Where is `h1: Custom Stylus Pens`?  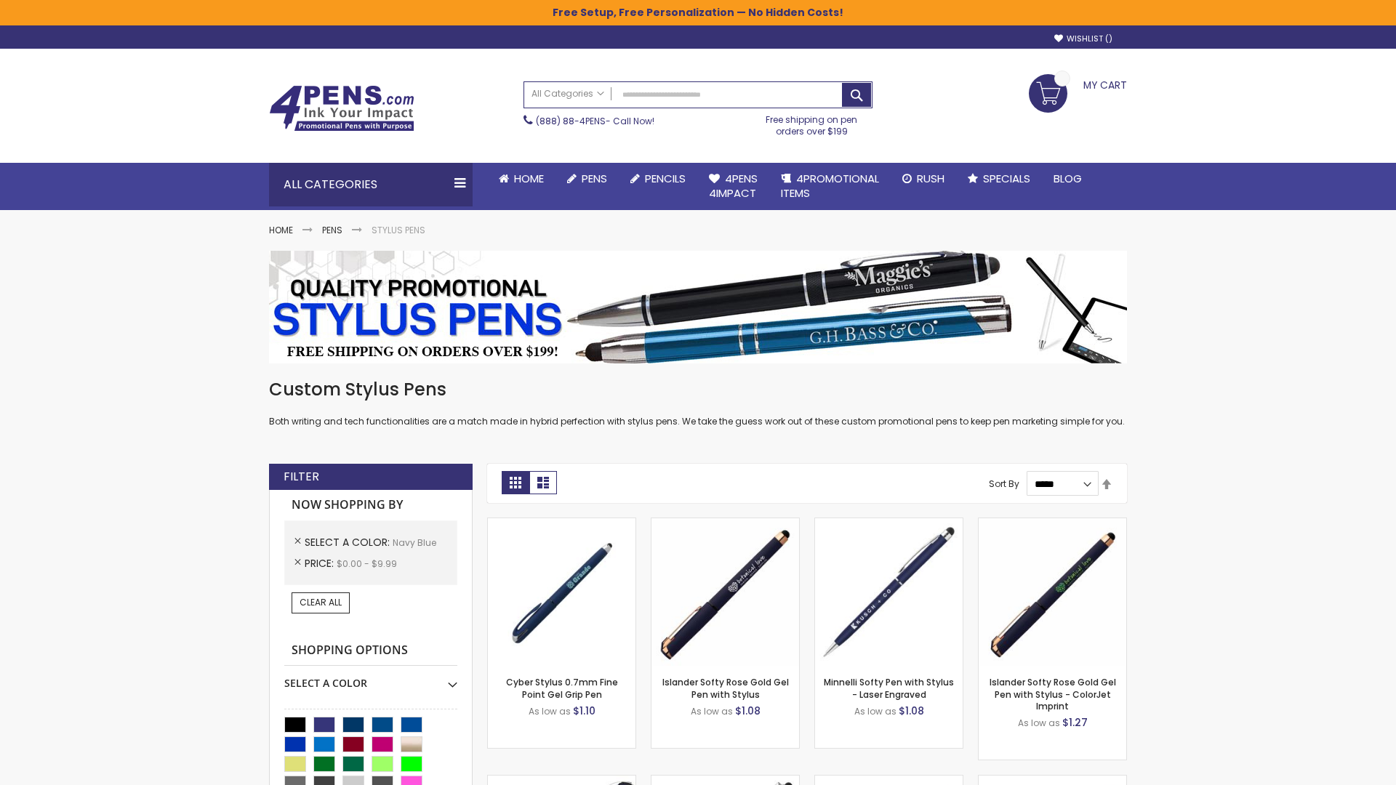 h1: Custom Stylus Pens is located at coordinates (698, 390).